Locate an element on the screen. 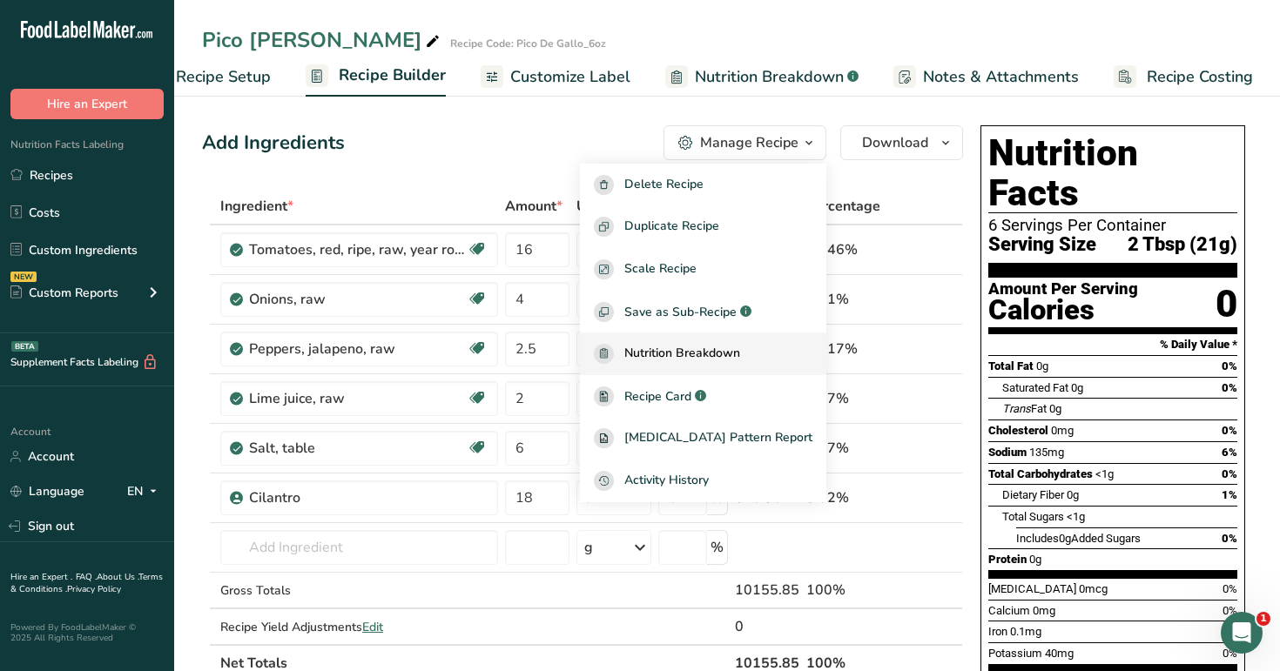  span: Notes & Attachments is located at coordinates (1000, 77).